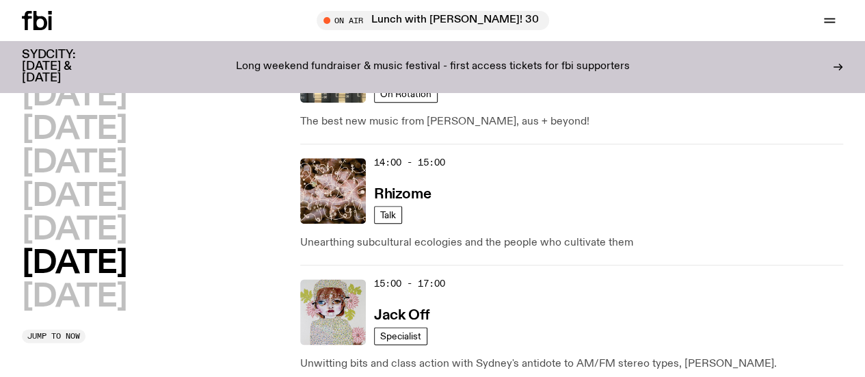 The height and width of the screenshot is (377, 865). What do you see at coordinates (401, 336) in the screenshot?
I see `a: Specialist` at bounding box center [401, 336].